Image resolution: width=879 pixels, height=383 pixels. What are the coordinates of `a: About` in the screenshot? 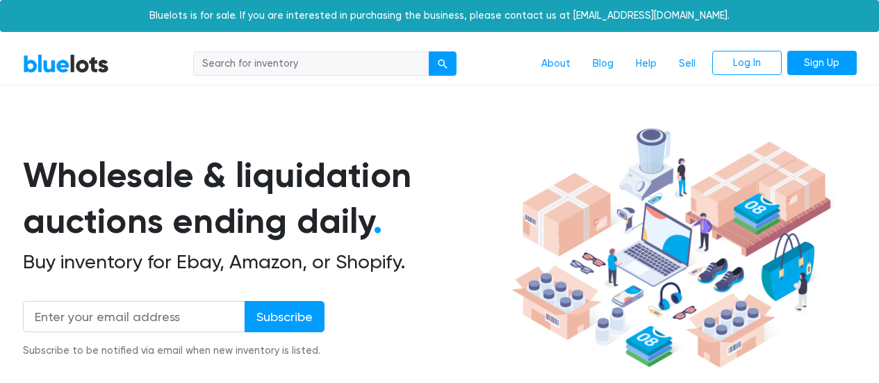 It's located at (556, 64).